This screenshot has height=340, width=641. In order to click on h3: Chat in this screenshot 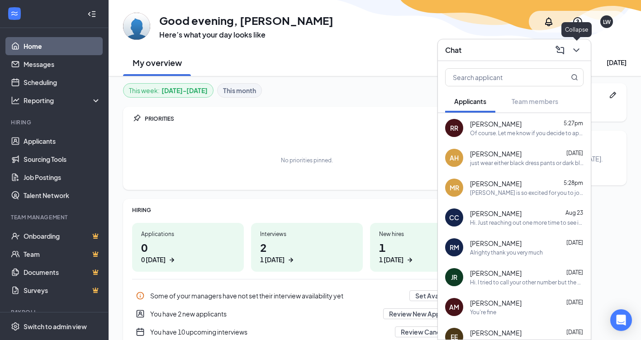, I will do `click(453, 50)`.